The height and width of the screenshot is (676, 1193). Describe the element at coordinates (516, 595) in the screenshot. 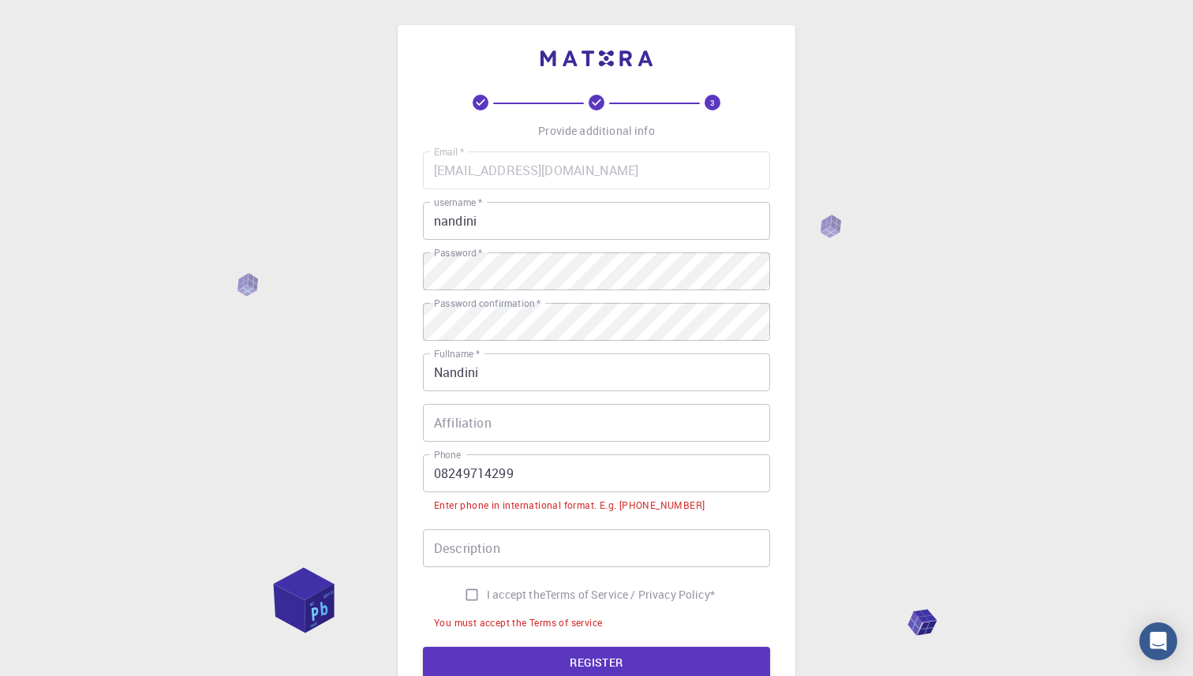

I see `span: I accept the` at that location.